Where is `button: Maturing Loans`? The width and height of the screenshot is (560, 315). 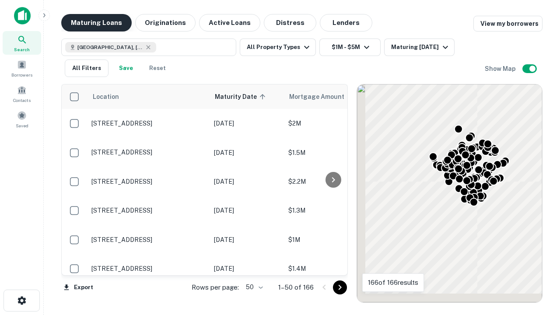
button: Maturing Loans is located at coordinates (96, 23).